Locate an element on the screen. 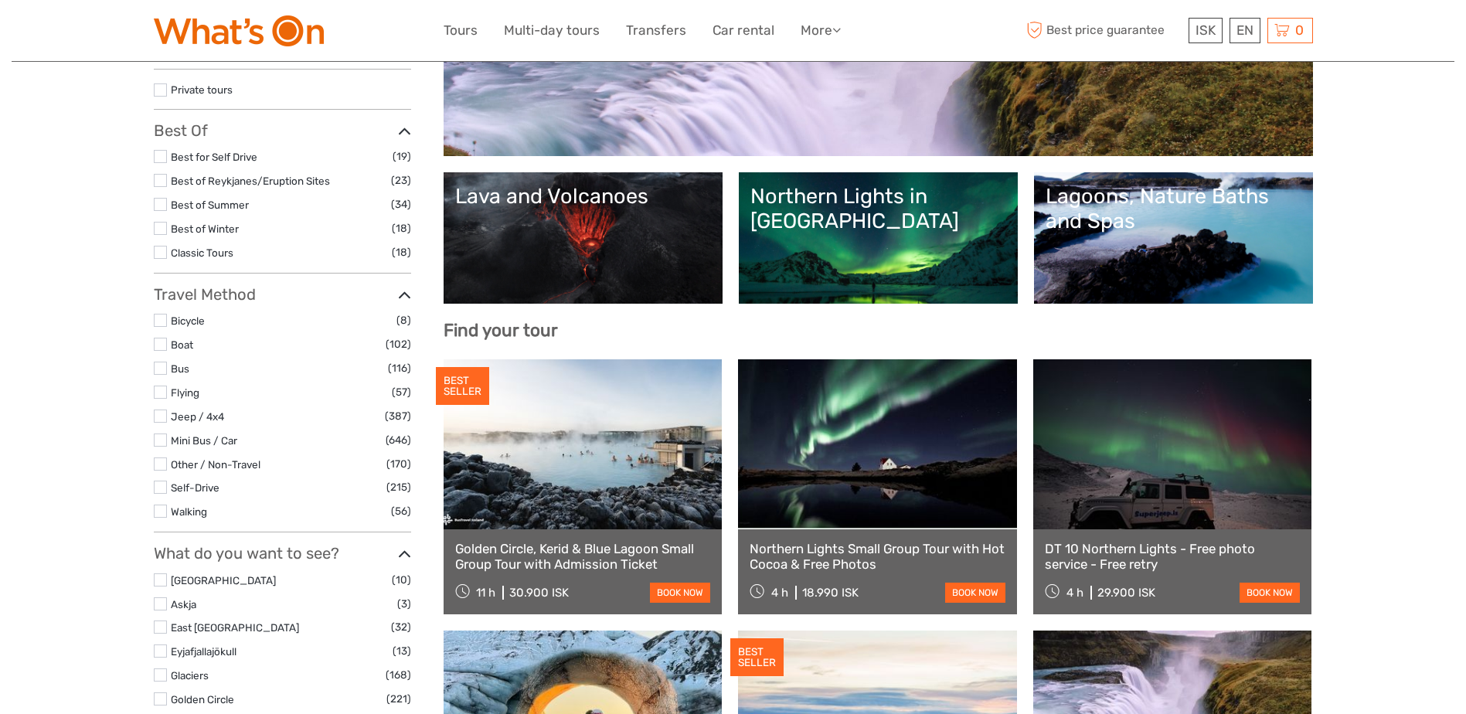 The height and width of the screenshot is (714, 1466). span: (387) is located at coordinates (398, 416).